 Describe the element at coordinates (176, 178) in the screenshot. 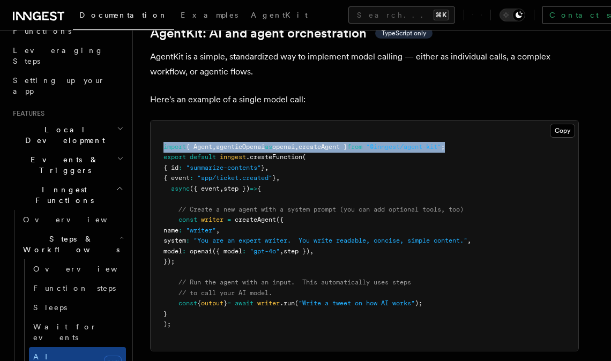

I see `span: { event` at that location.